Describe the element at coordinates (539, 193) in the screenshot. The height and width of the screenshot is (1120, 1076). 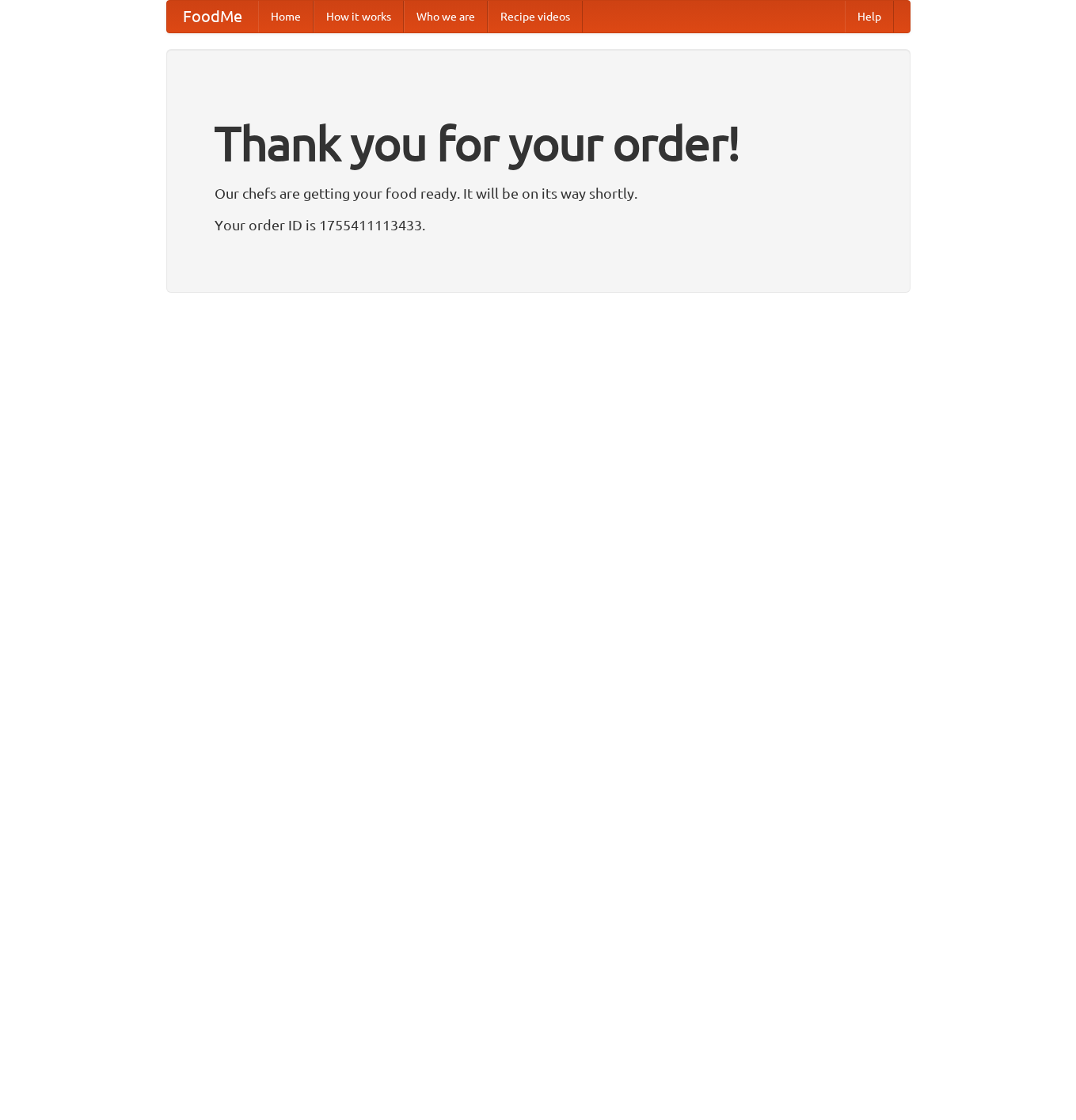
I see `p: Our chefs are getting your food ready. It will be on its way shortly.` at that location.